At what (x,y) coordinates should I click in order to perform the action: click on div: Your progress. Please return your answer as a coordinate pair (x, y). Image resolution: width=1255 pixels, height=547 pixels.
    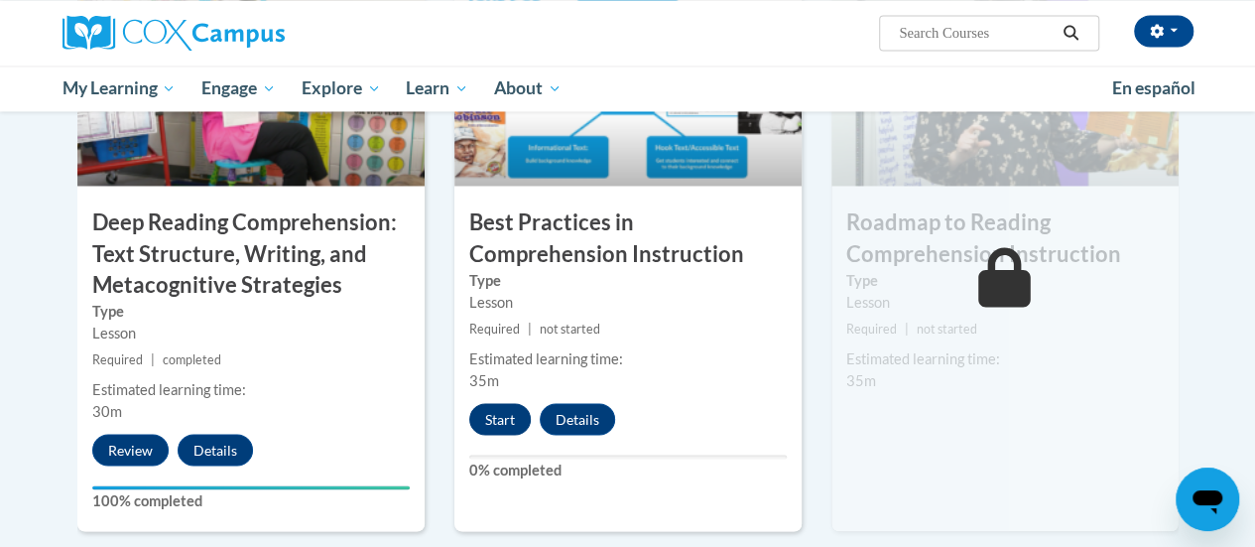
    Looking at the image, I should click on (251, 487).